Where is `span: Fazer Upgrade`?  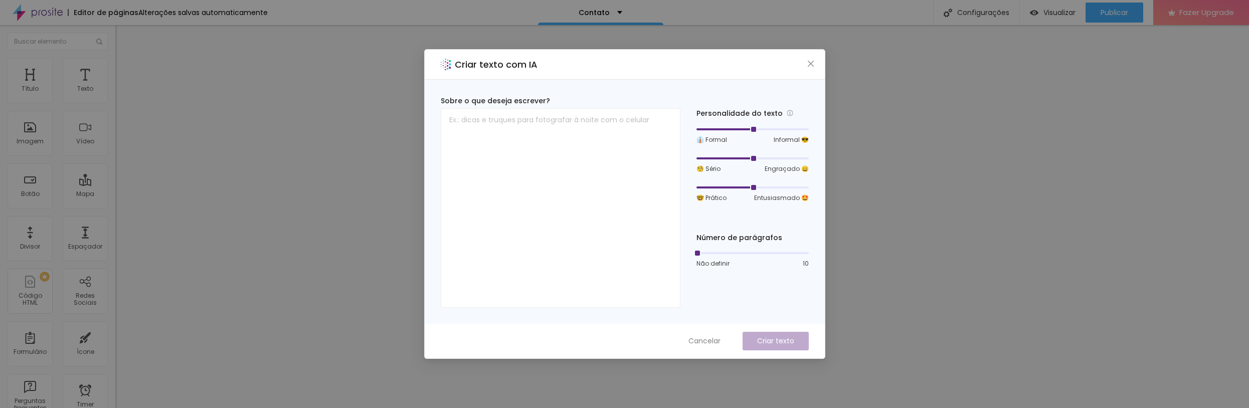 span: Fazer Upgrade is located at coordinates (1206, 12).